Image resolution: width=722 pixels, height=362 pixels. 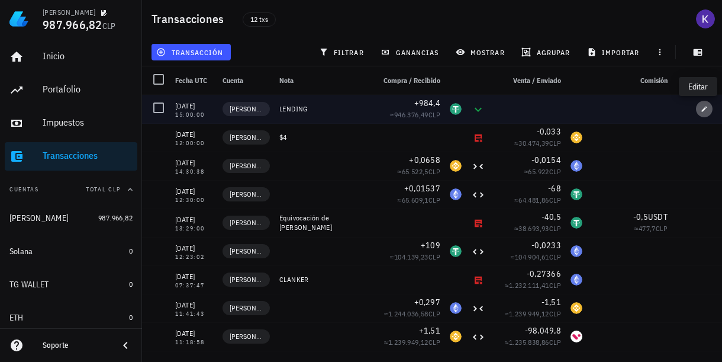 What do you see at coordinates (615, 52) in the screenshot?
I see `span: importar` at bounding box center [615, 52].